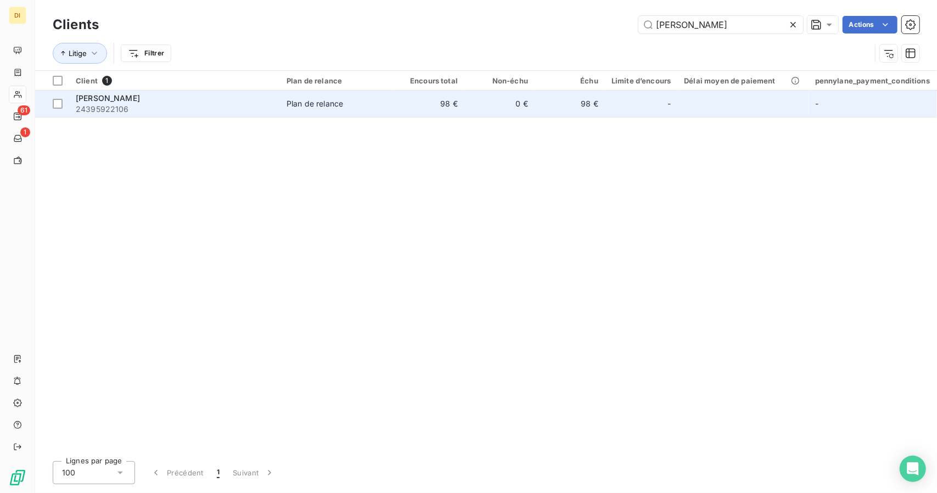 This screenshot has height=493, width=937. I want to click on div: Open Intercom Messenger, so click(912, 469).